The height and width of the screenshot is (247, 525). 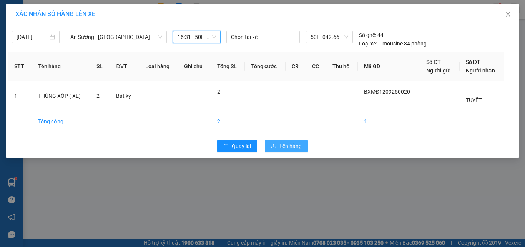 I want to click on span: close, so click(x=508, y=14).